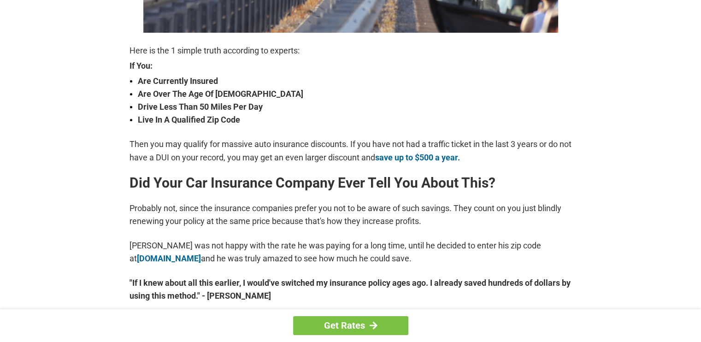  I want to click on strong: Live In A Qualified Zip Code, so click(355, 120).